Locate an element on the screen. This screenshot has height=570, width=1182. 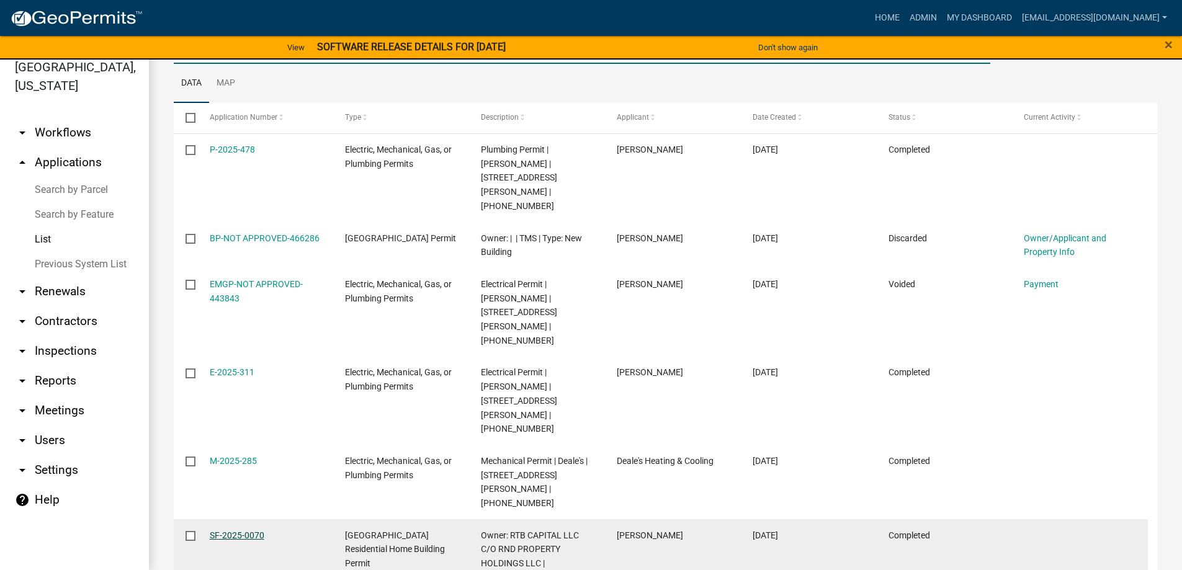
span: 05/27/2025 is located at coordinates (765, 535).